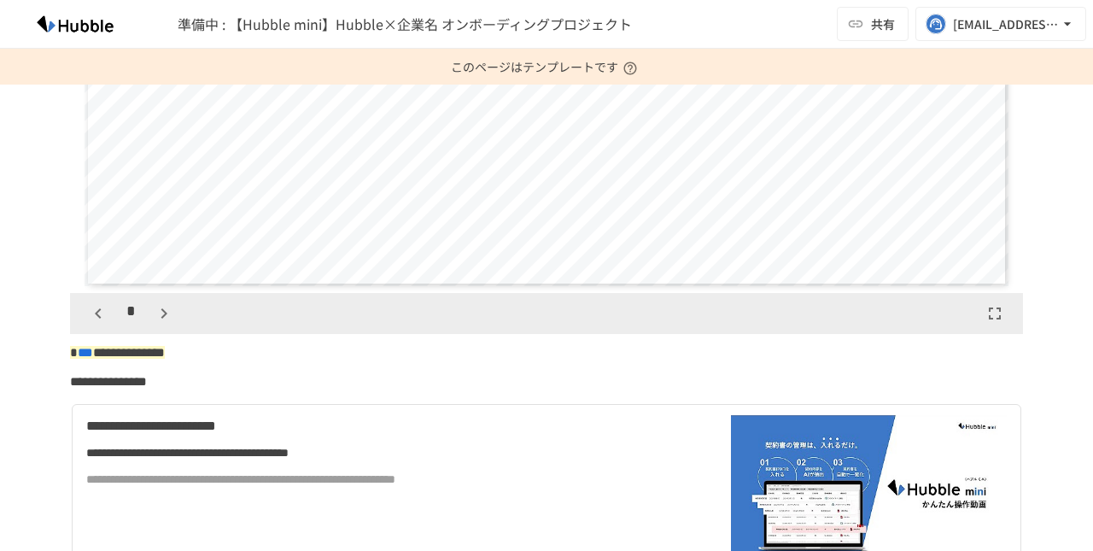 The width and height of the screenshot is (1093, 551). I want to click on img: HzDRNkGCf7KYO4GfwKnzITak6oVsp5RHeZBEM1dQFiQ, so click(75, 24).